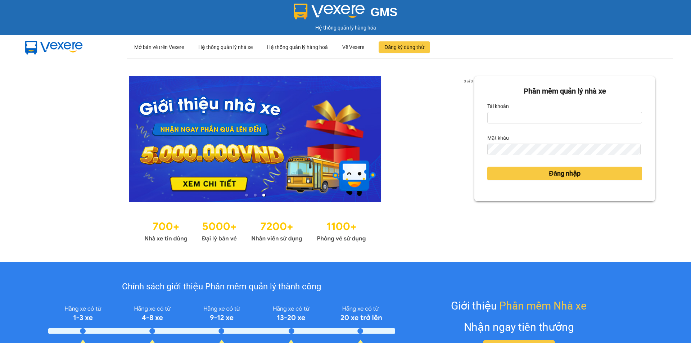 This screenshot has height=343, width=691. What do you see at coordinates (345, 28) in the screenshot?
I see `div: Hệ thống quản lý hàng hóa` at bounding box center [345, 28].